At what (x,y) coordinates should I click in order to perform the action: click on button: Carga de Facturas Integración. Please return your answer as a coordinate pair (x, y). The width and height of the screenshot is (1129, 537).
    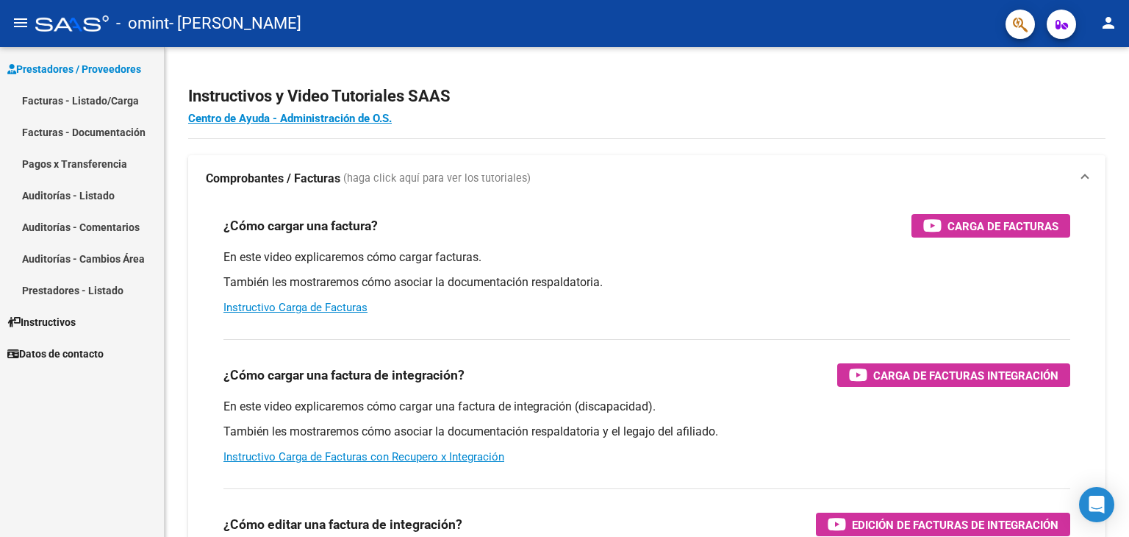
    Looking at the image, I should click on (954, 375).